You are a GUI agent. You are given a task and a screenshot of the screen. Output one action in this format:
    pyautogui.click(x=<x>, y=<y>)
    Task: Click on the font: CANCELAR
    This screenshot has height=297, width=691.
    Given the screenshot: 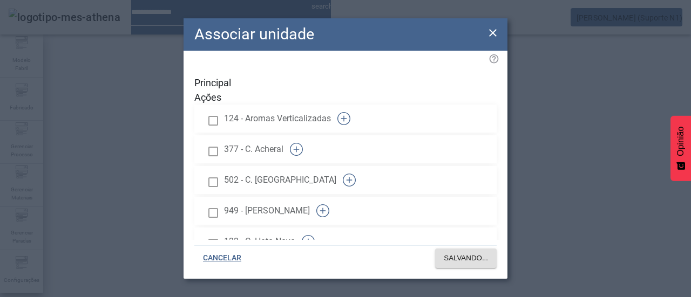 What is the action you would take?
    pyautogui.click(x=222, y=258)
    